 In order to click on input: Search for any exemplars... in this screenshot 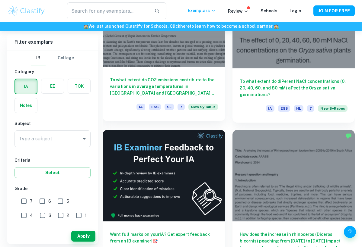, I will do `click(108, 11)`.